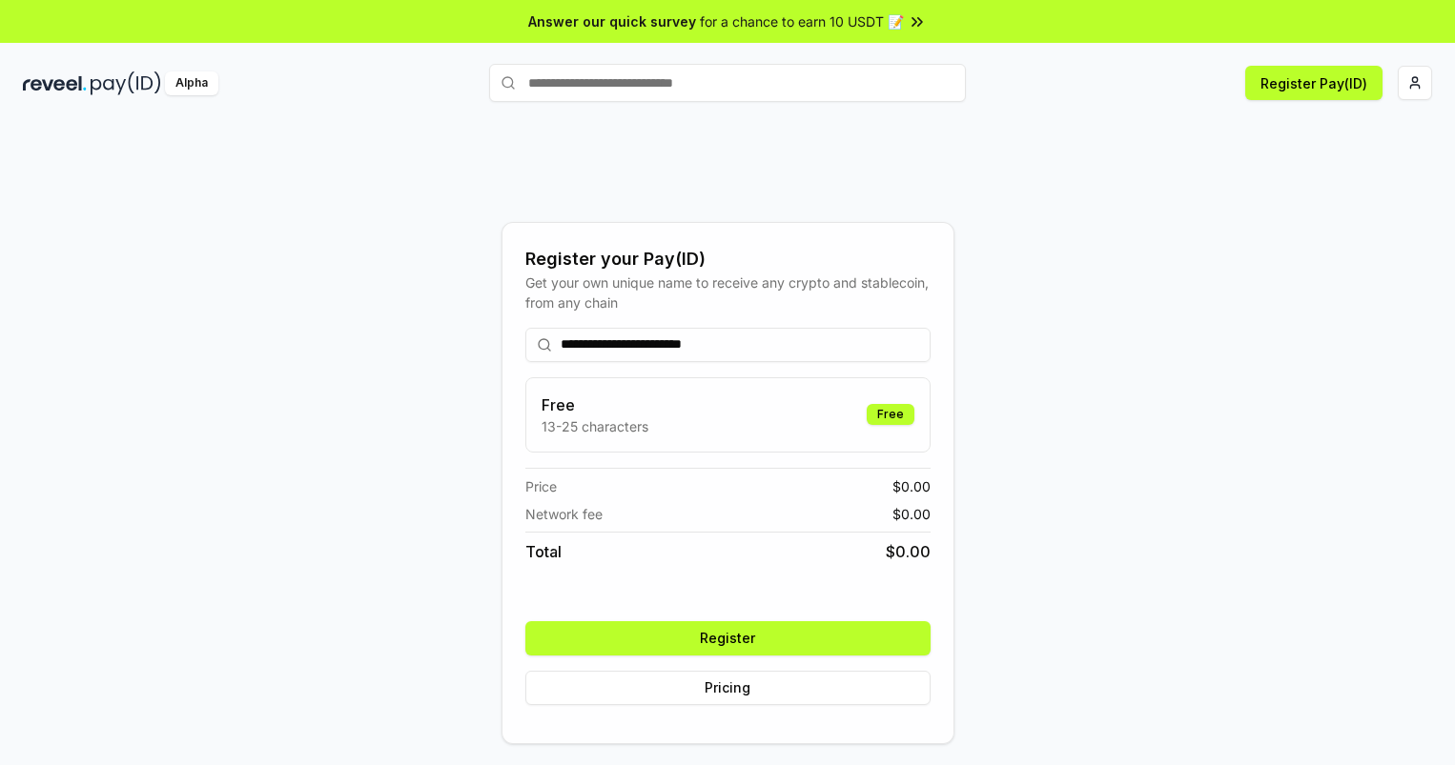 This screenshot has height=765, width=1455. Describe the element at coordinates (595, 405) in the screenshot. I see `h3: Free` at that location.